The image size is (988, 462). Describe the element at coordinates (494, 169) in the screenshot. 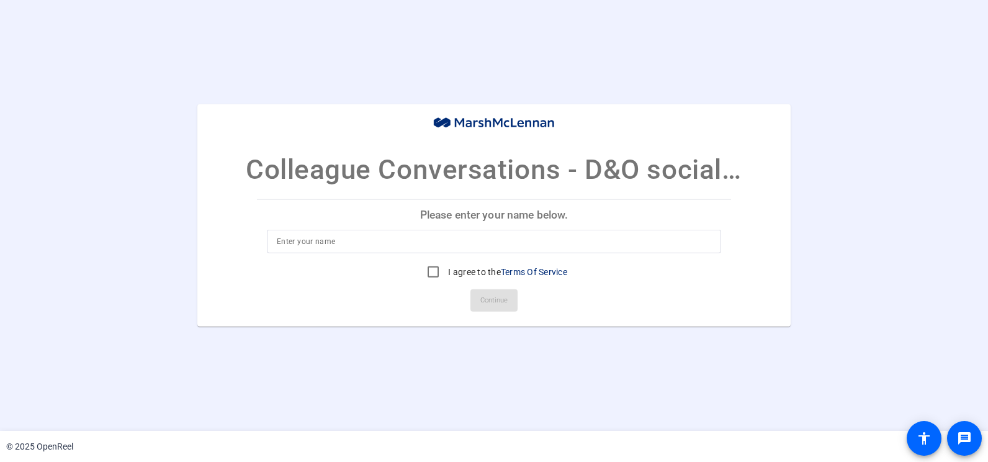

I see `p: Colleague Conversations - D&O social media videos` at that location.